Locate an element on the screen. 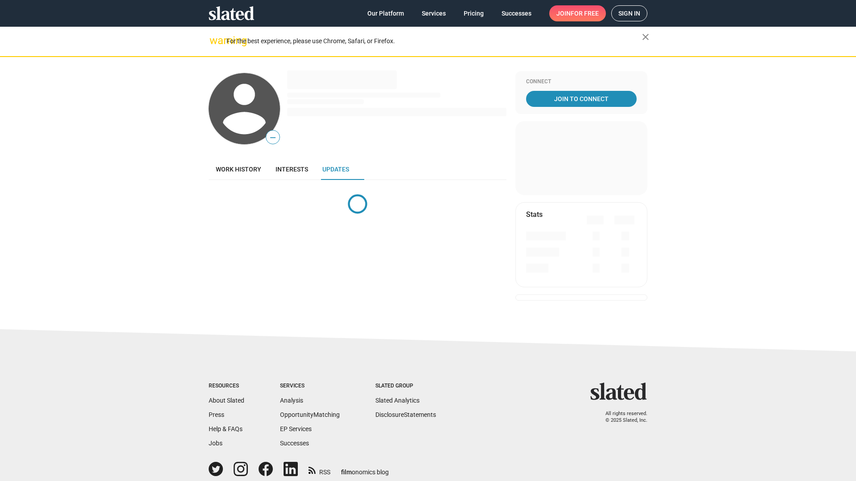 The image size is (856, 481). div: Slated Group is located at coordinates (405, 386).